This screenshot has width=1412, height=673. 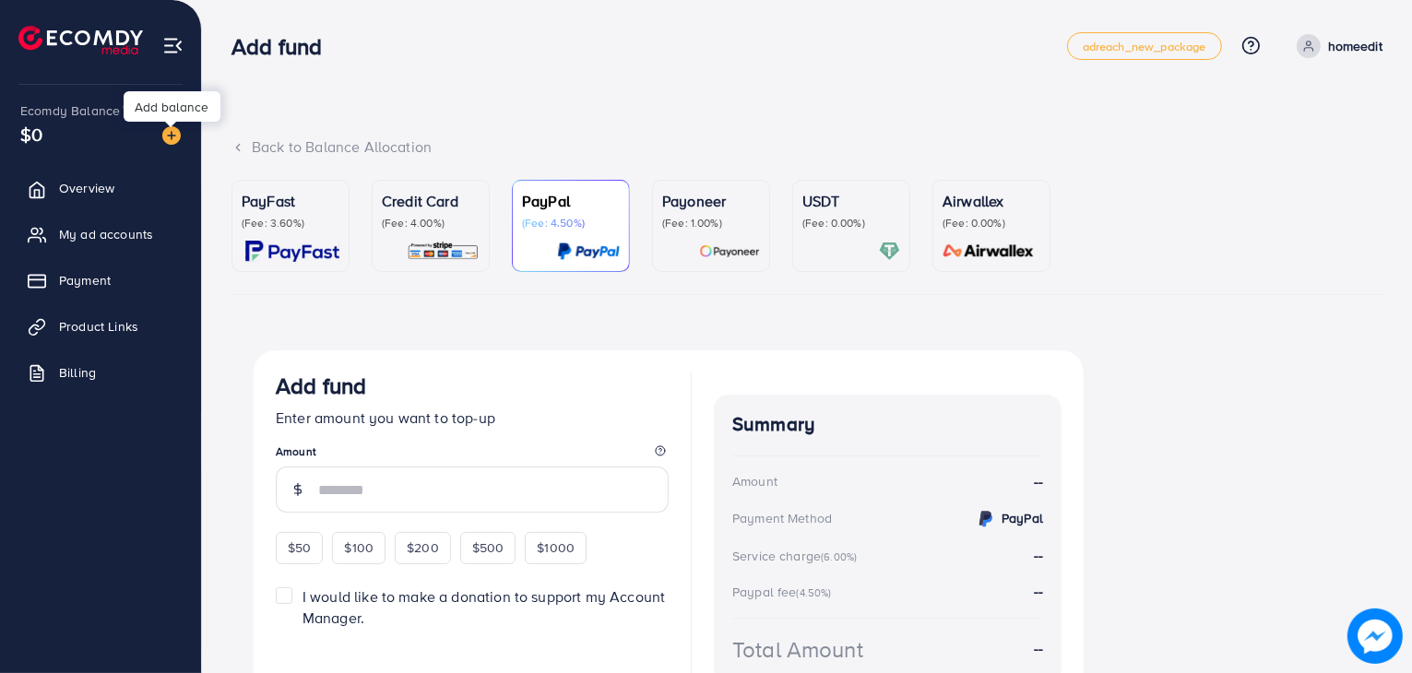 What do you see at coordinates (431, 201) in the screenshot?
I see `p: Credit Card` at bounding box center [431, 201].